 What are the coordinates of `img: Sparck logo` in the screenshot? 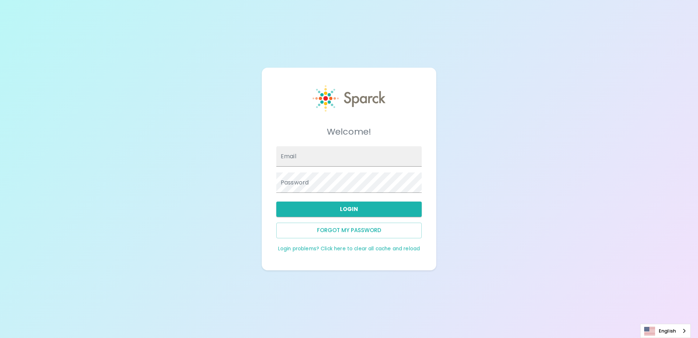 It's located at (349, 98).